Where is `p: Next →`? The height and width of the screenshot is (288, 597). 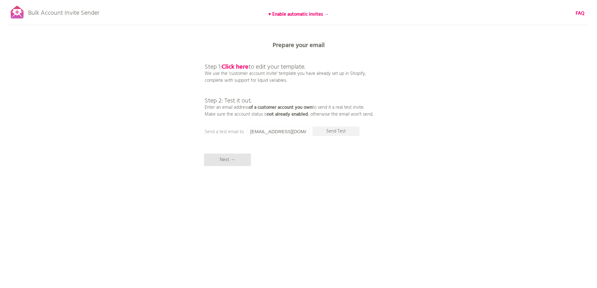
p: Next → is located at coordinates (227, 160).